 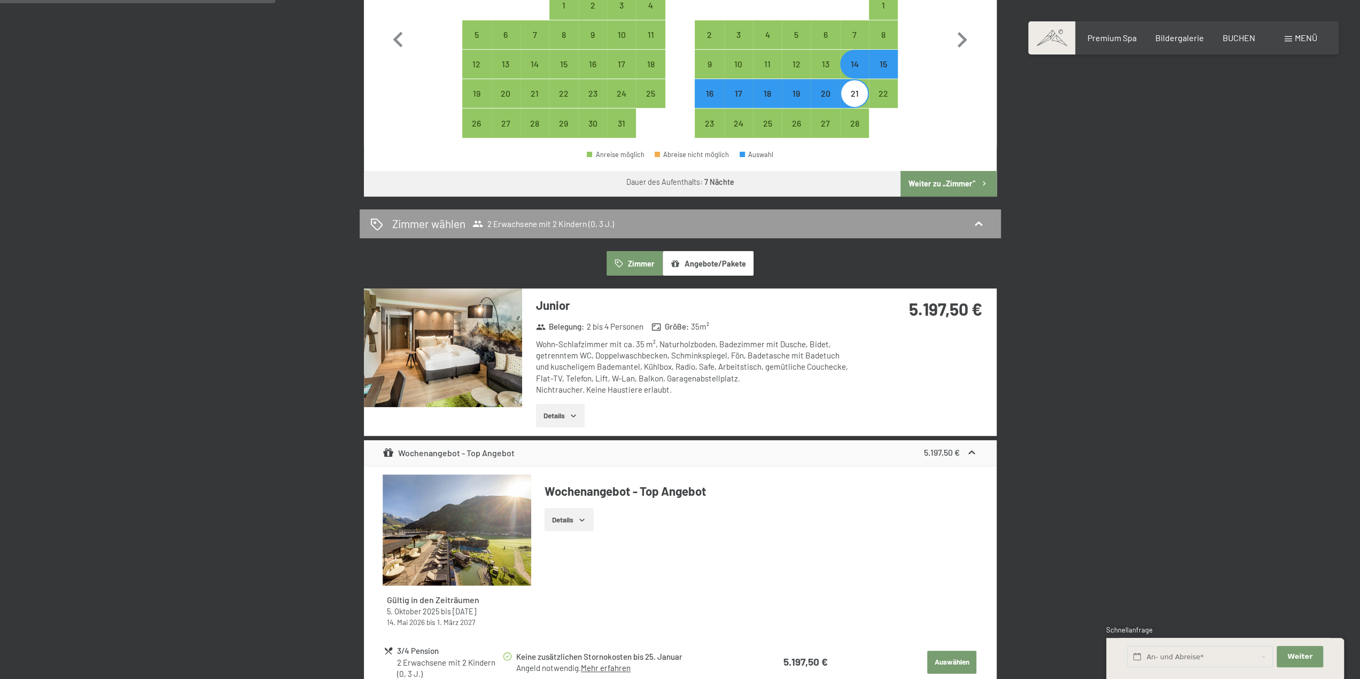 What do you see at coordinates (796, 35) in the screenshot?
I see `div: Thu Feb 05 2026` at bounding box center [796, 35].